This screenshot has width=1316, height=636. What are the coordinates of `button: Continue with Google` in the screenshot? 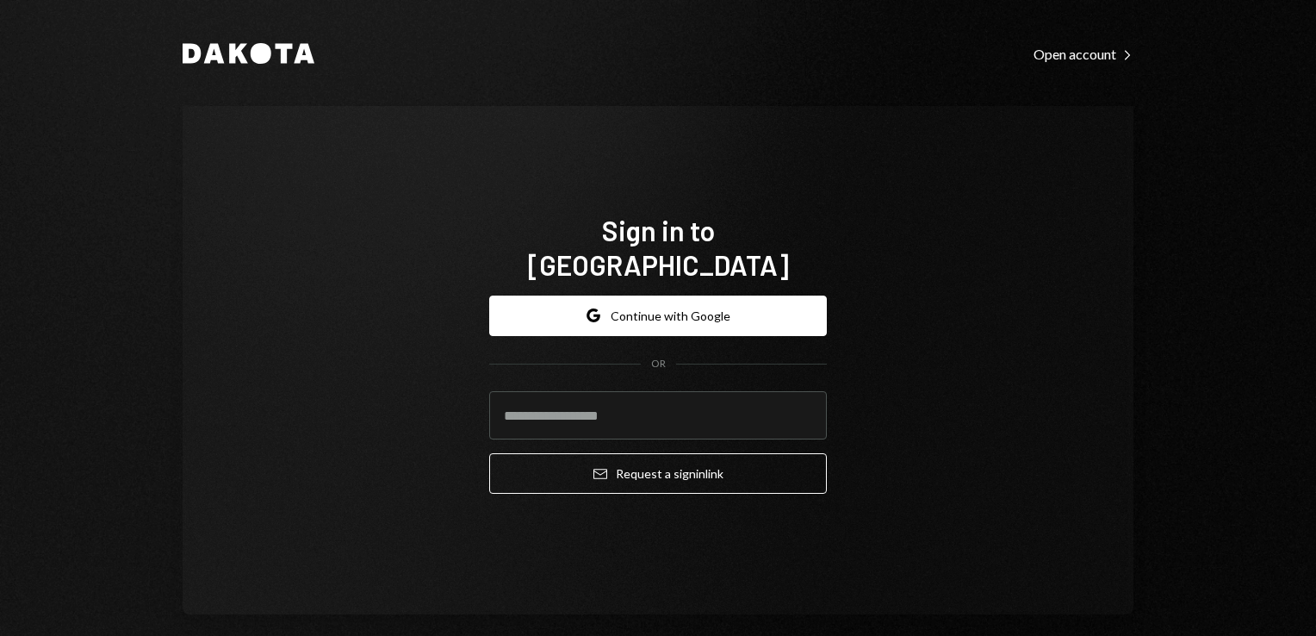 It's located at (658, 315).